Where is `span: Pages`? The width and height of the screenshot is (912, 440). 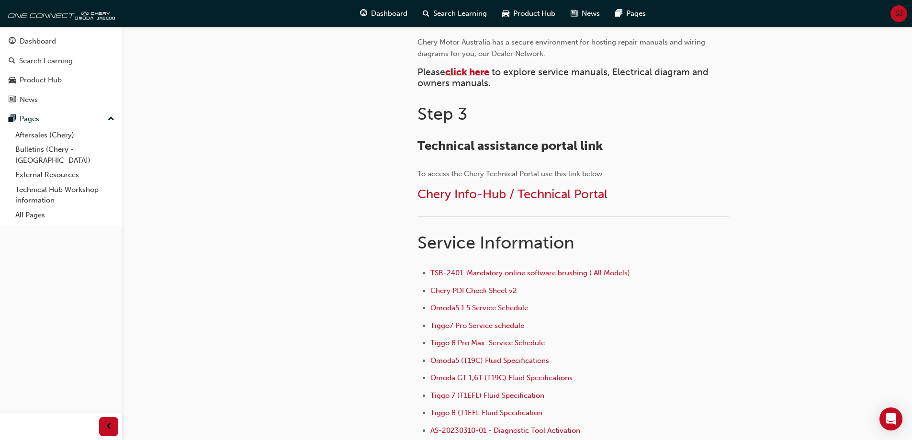 span: Pages is located at coordinates (636, 13).